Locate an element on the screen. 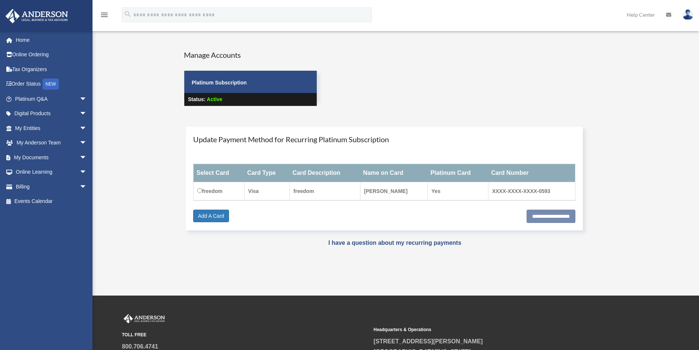  a: Billingarrow_drop_down is located at coordinates (51, 187).